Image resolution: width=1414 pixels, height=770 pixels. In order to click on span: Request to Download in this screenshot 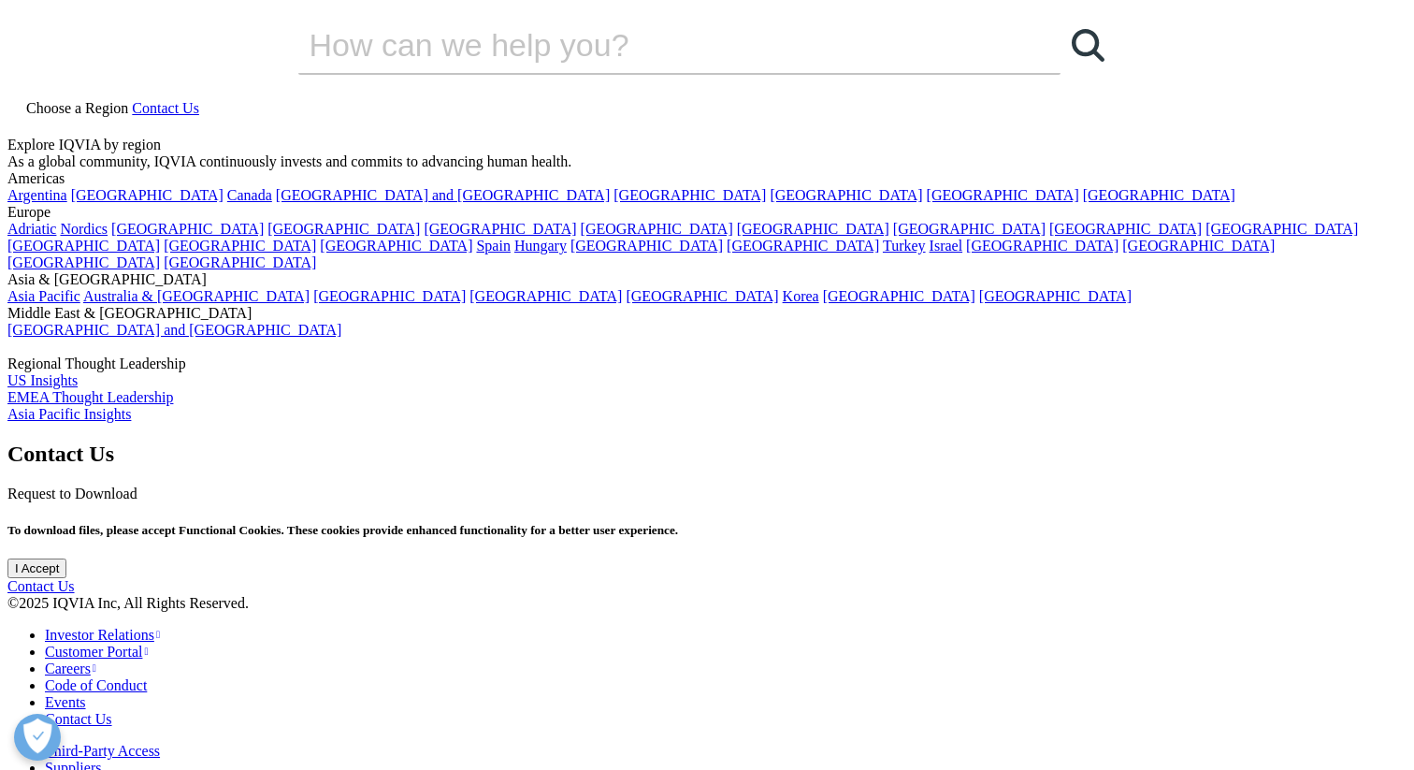, I will do `click(72, 493)`.